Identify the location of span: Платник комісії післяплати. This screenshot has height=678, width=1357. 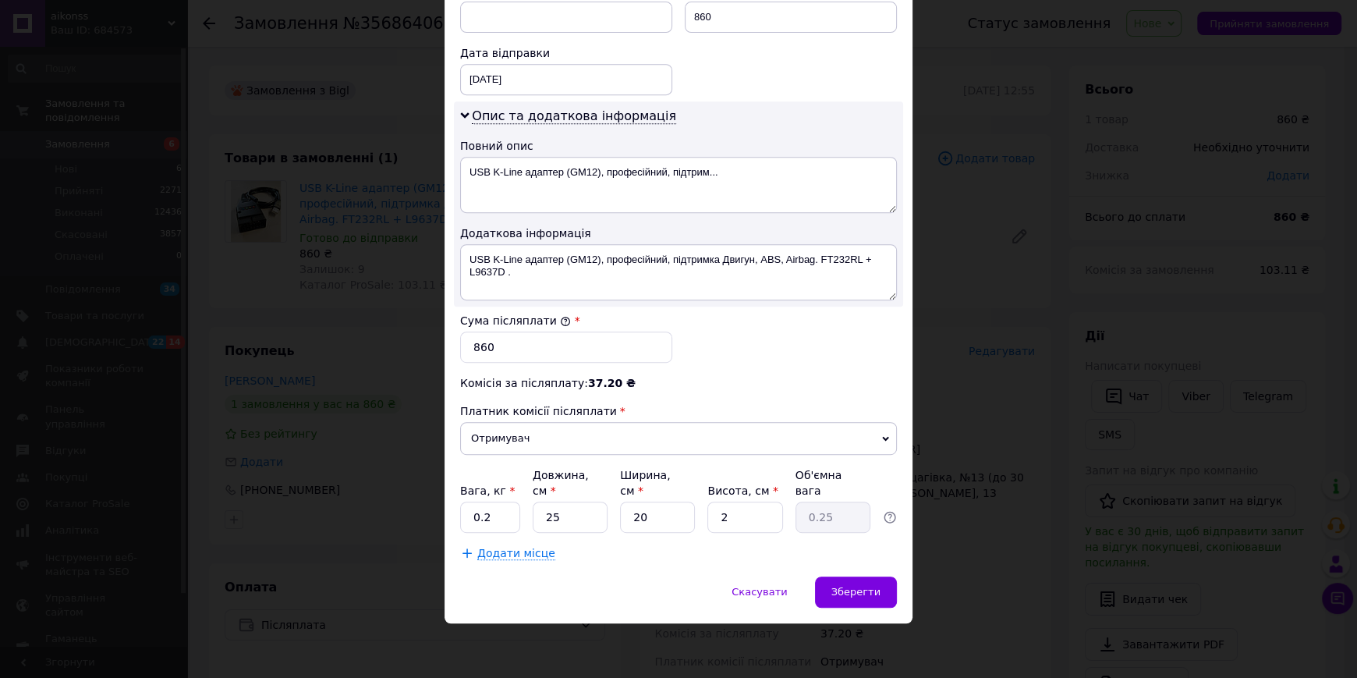
(538, 411).